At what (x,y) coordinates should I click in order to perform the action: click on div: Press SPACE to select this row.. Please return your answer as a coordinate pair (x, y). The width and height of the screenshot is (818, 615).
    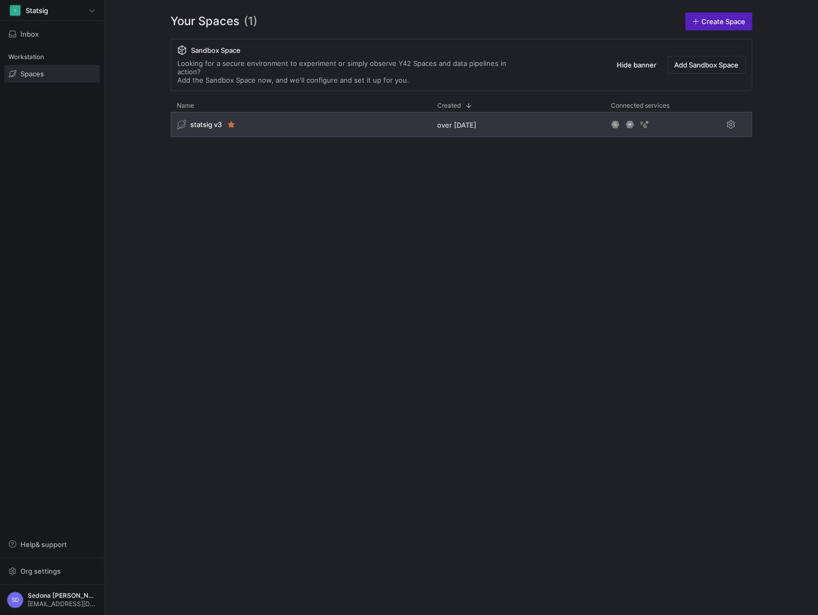
    Looking at the image, I should click on (461, 127).